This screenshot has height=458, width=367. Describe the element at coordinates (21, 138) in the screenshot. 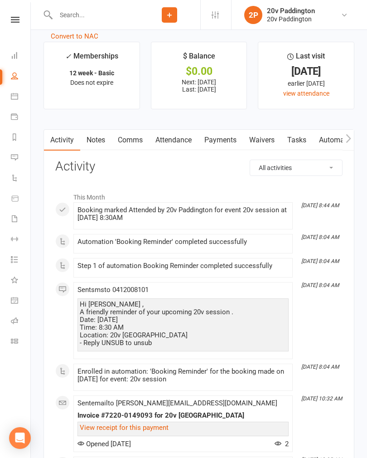

I see `a: Reports` at that location.